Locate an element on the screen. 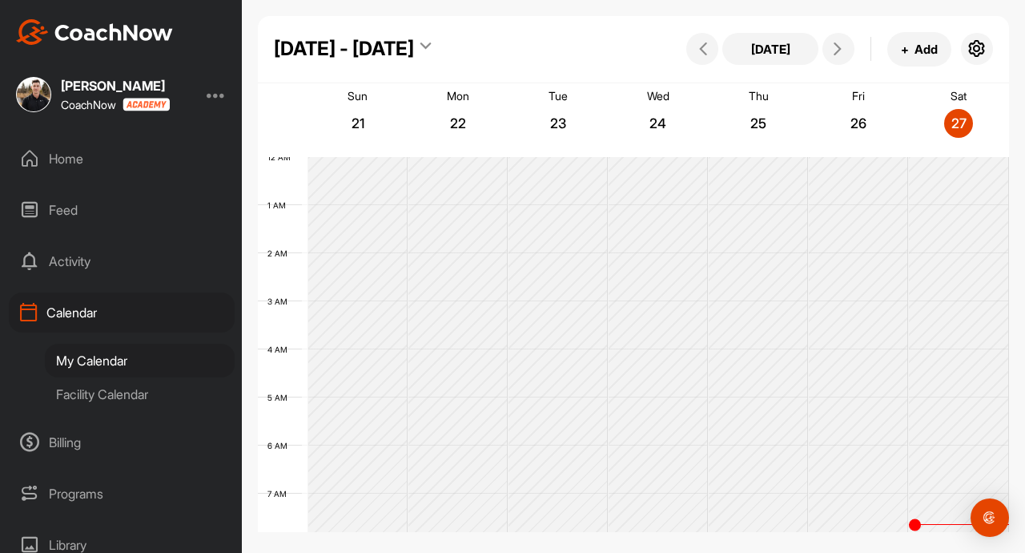 The height and width of the screenshot is (553, 1025). p: Sun is located at coordinates (357, 95).